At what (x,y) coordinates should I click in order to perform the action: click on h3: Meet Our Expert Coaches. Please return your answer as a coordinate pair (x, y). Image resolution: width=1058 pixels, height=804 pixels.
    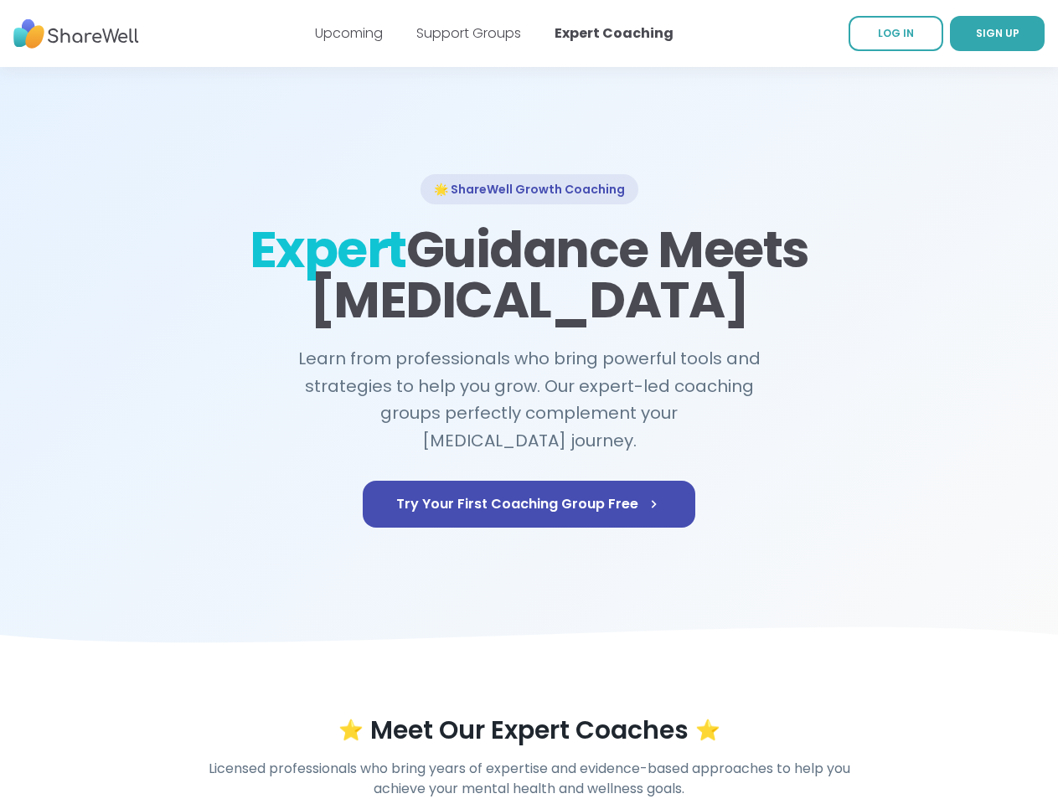
    Looking at the image, I should click on (529, 730).